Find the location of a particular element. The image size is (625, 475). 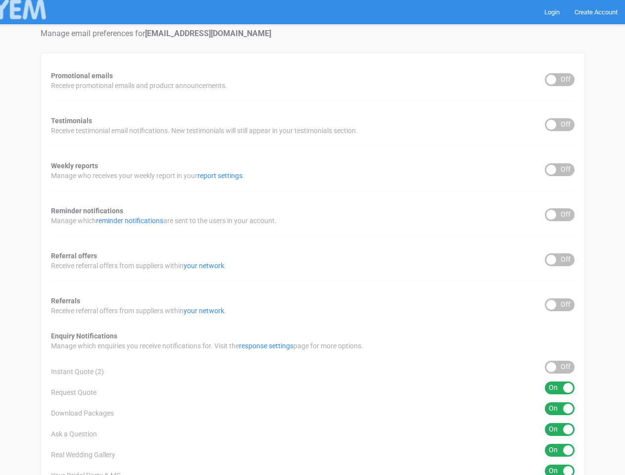

strong: Testimonials is located at coordinates (71, 121).